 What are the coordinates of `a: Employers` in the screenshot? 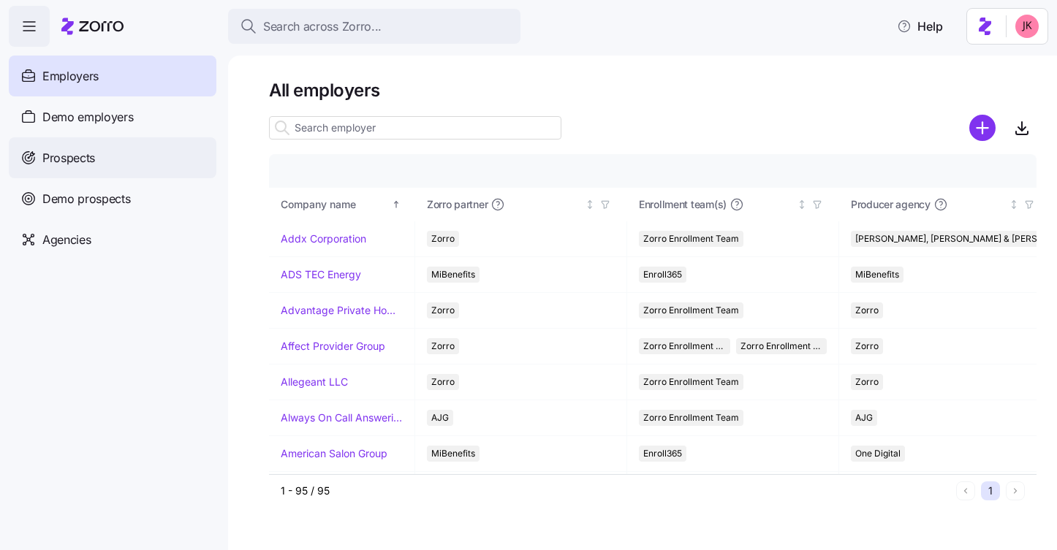 It's located at (113, 76).